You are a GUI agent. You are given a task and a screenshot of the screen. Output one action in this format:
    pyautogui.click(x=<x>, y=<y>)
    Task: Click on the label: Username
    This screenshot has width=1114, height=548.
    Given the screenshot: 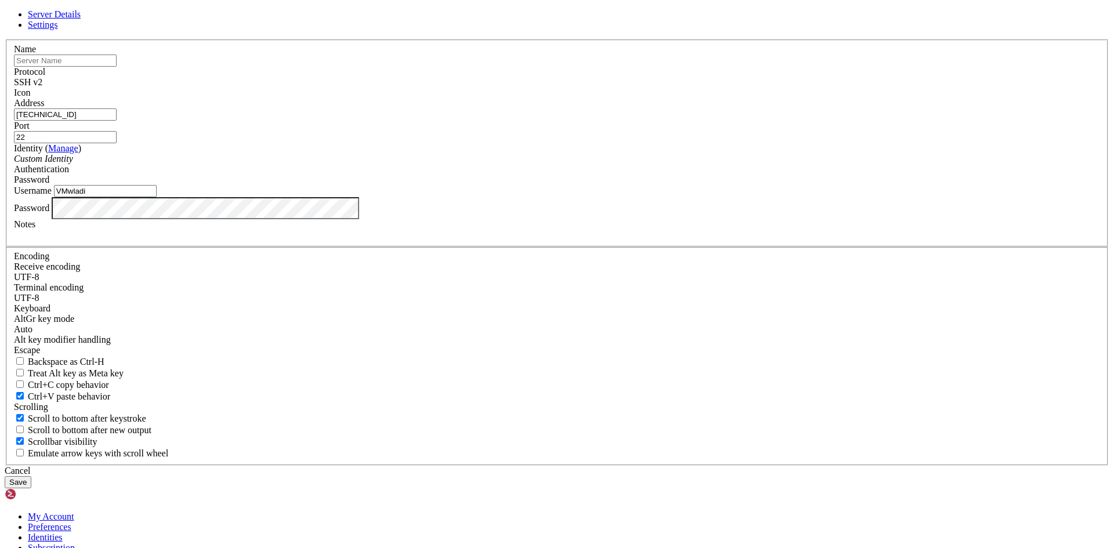 What is the action you would take?
    pyautogui.click(x=33, y=190)
    